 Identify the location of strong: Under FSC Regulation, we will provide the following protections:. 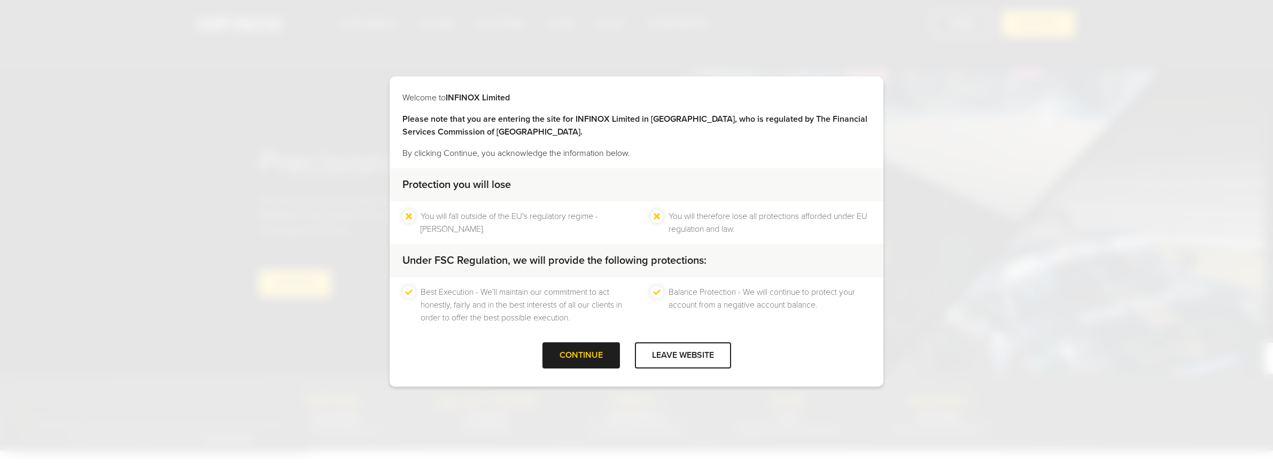
(554, 261).